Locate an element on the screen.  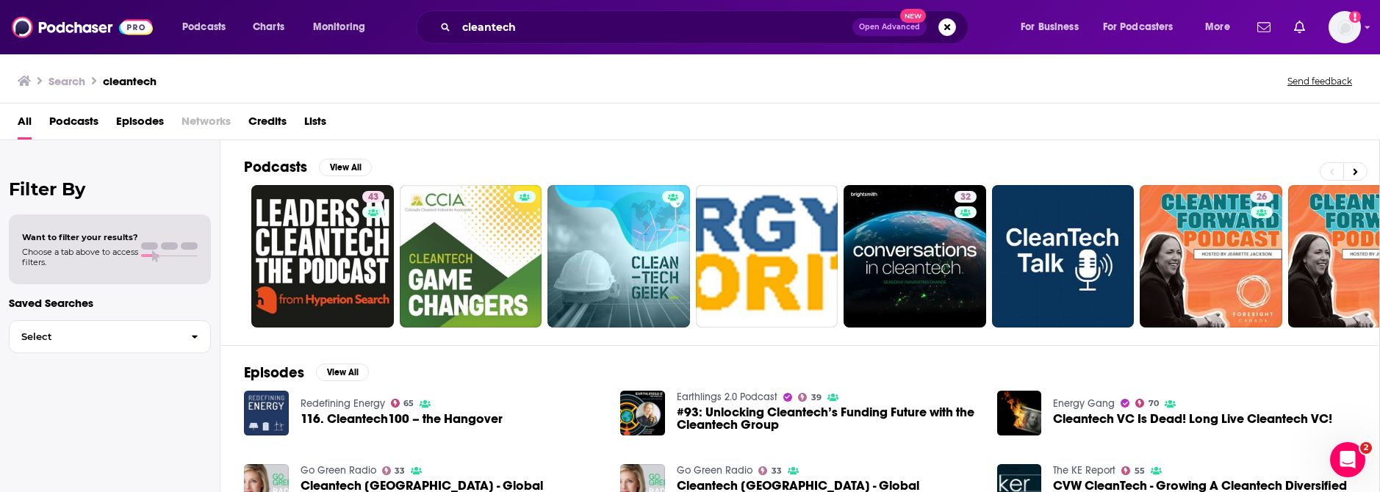
span: Lists is located at coordinates (315, 124).